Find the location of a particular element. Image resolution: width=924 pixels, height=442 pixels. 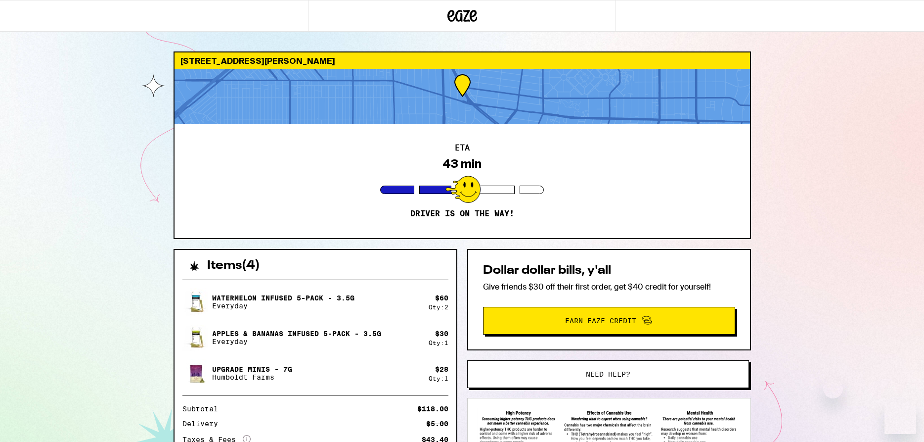

div: $ 30 is located at coordinates (442, 333).